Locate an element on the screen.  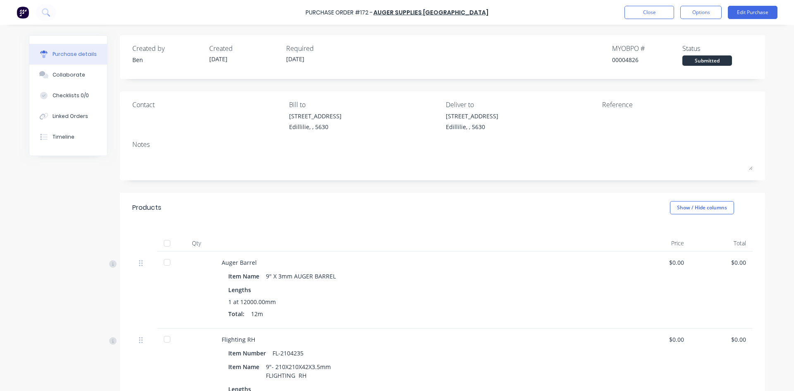
div: Notes is located at coordinates (442, 144).